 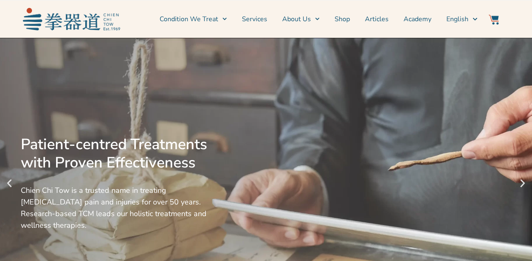 I want to click on a: English, so click(x=462, y=19).